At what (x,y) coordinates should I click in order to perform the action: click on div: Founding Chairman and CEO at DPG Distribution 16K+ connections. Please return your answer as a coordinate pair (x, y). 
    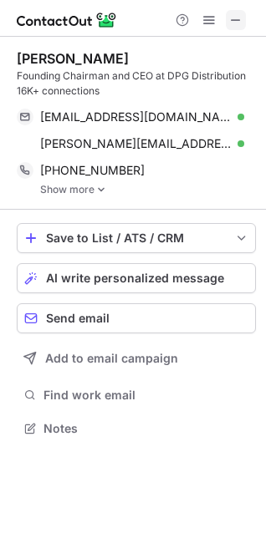
    Looking at the image, I should click on (136, 84).